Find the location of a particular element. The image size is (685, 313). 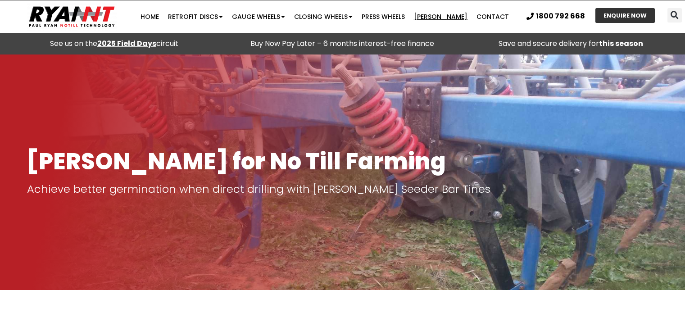

p: Save and secure delivery for is located at coordinates (570, 44).